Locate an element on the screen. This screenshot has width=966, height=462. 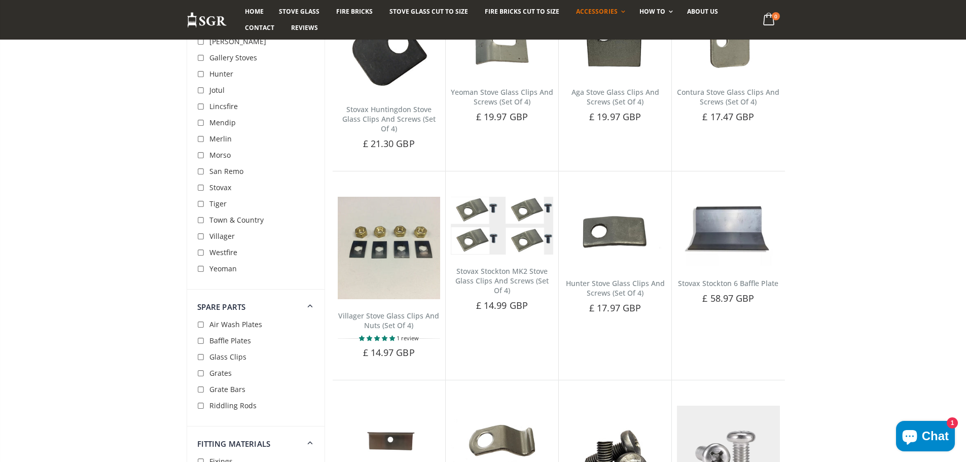
a: Home is located at coordinates (254, 12).